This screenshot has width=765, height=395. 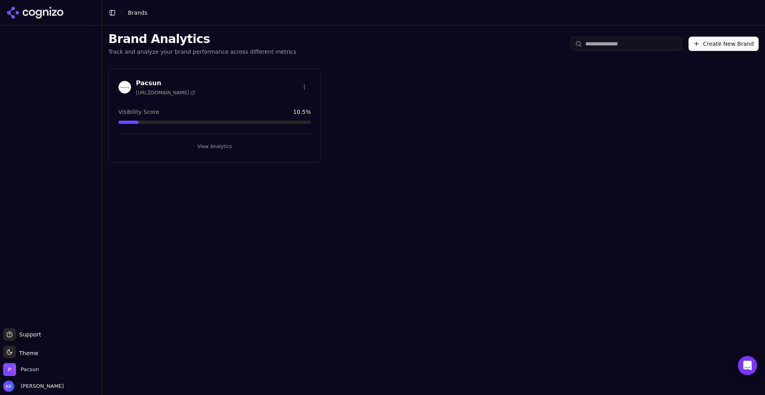 I want to click on span: Pacsun, so click(x=30, y=370).